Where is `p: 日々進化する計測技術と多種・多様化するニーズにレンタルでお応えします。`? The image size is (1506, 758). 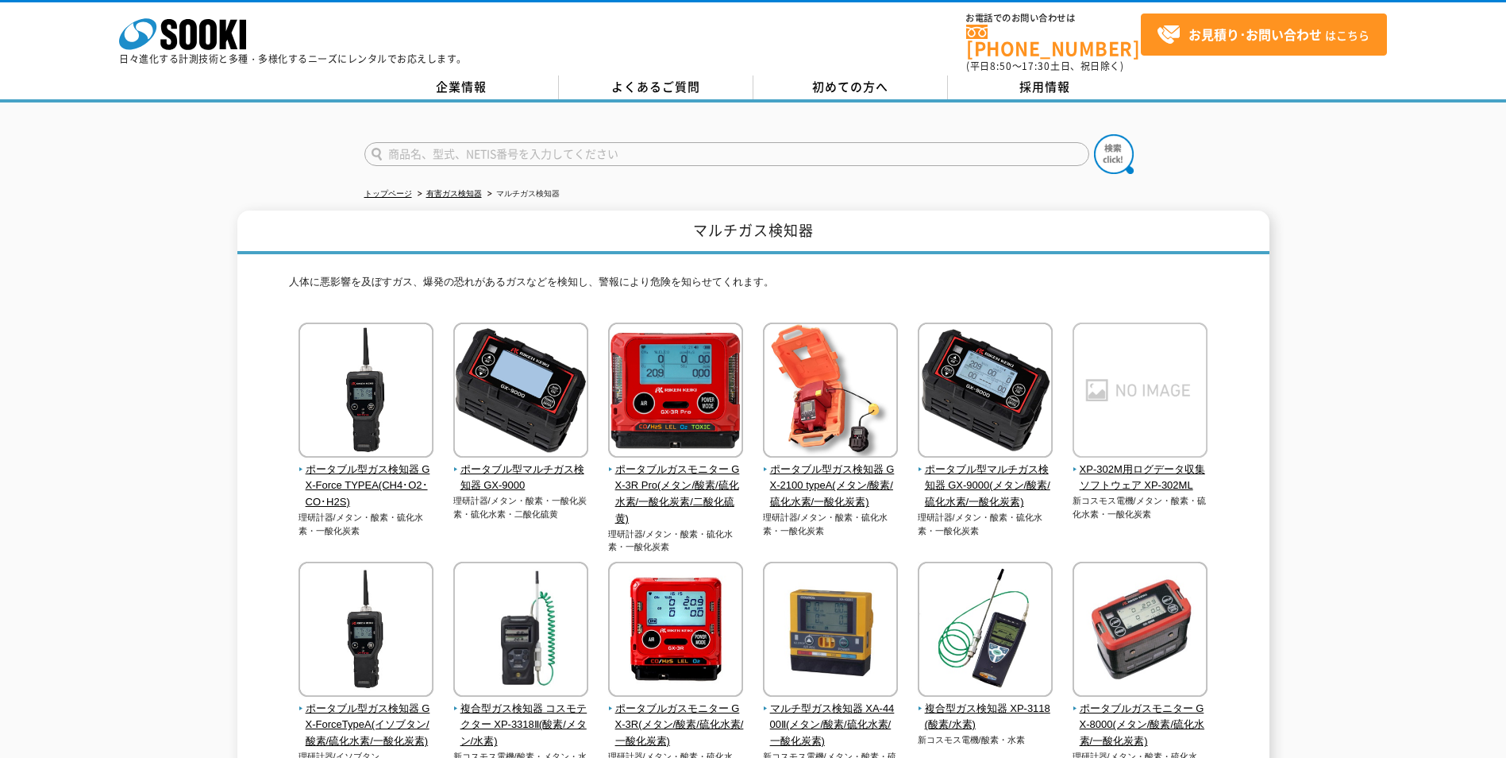
p: 日々進化する計測技術と多種・多様化するニーズにレンタルでお応えします。 is located at coordinates (293, 59).